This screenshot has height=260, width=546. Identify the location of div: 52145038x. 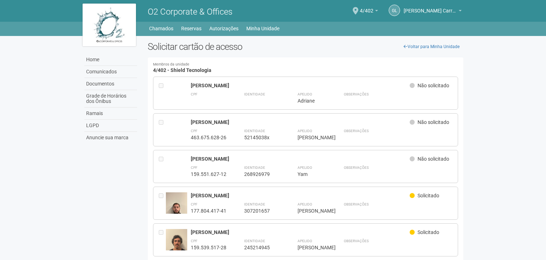
(262, 137).